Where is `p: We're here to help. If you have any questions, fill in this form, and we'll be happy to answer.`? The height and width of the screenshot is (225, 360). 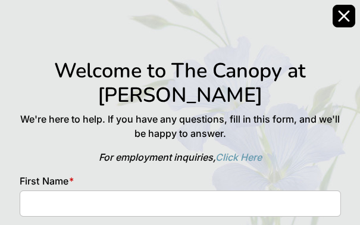 p: We're here to help. If you have any questions, fill in this form, and we'll be happy to answer. is located at coordinates (180, 126).